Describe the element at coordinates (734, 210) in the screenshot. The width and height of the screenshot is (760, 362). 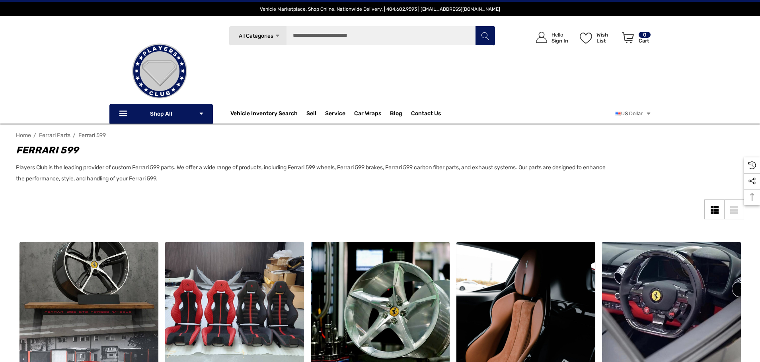
I see `a: List View` at that location.